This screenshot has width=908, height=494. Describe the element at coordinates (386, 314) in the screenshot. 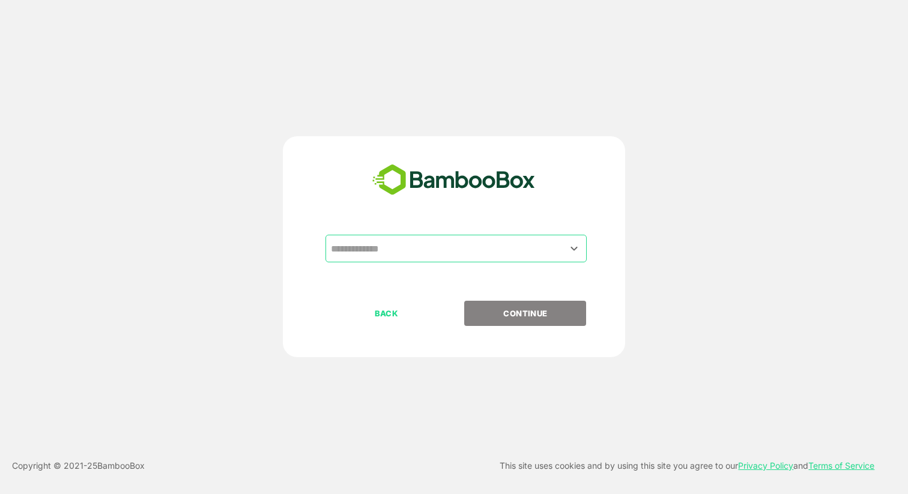

I see `button: BACK` at that location.